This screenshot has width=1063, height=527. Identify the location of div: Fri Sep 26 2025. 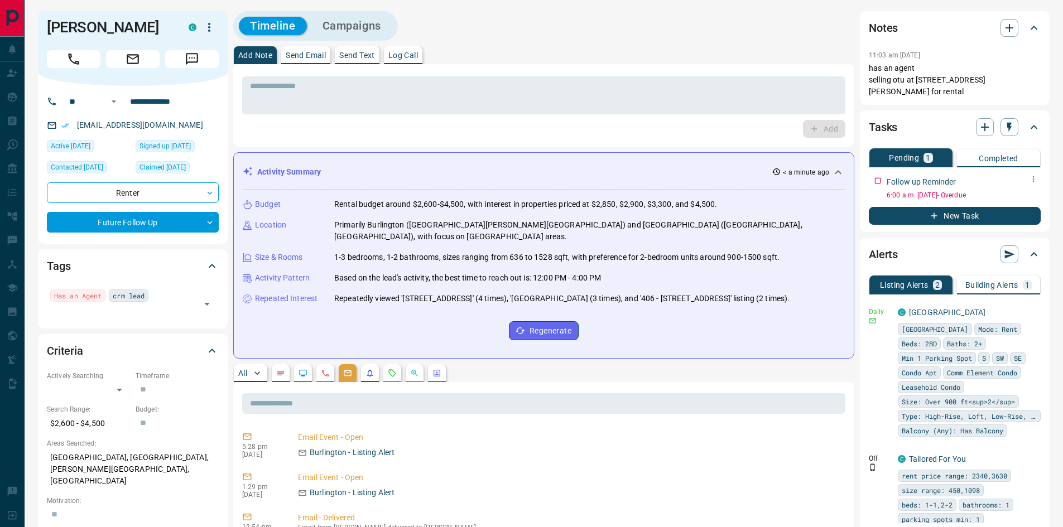
(88, 169).